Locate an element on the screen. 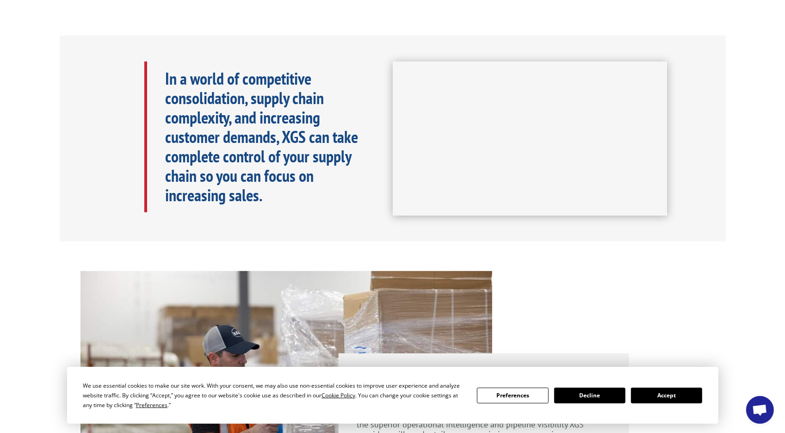 This screenshot has height=433, width=785. div: We use essential cookies to make our site work. With your consent, we may also use non-essential ... is located at coordinates (274, 395).